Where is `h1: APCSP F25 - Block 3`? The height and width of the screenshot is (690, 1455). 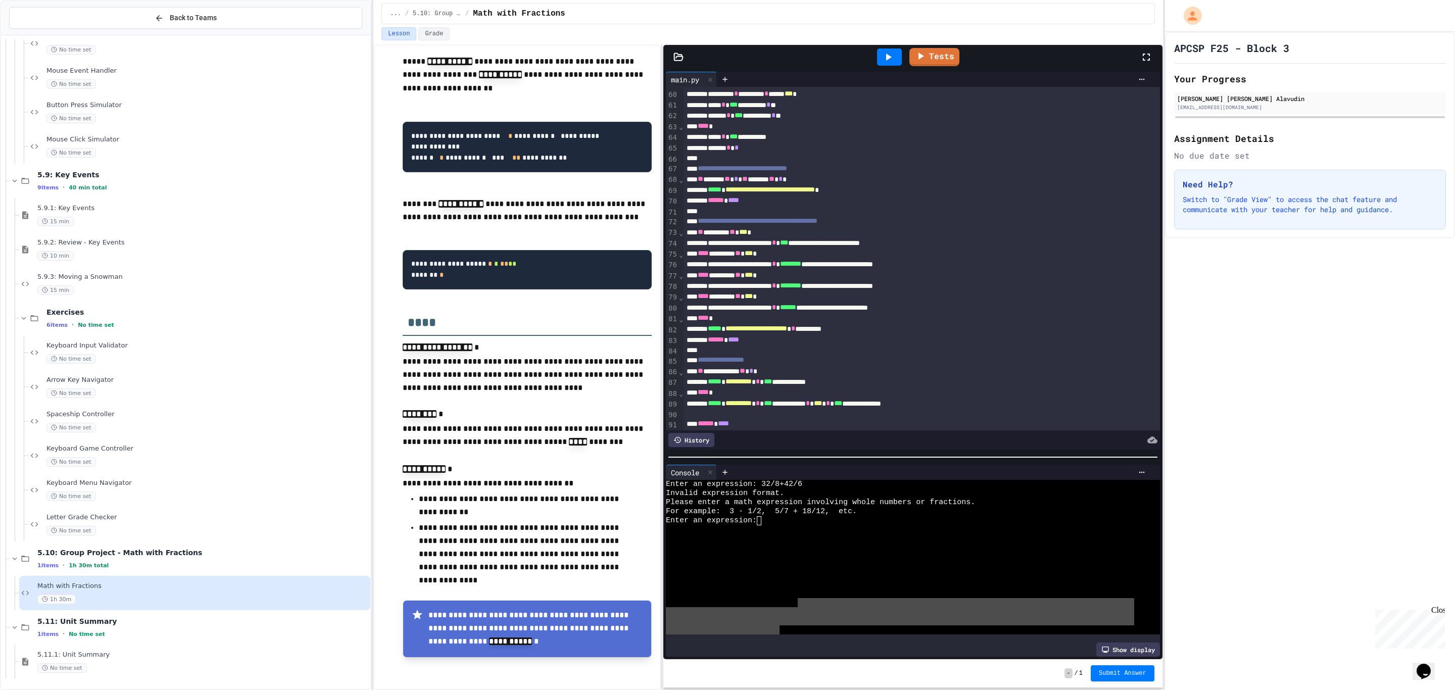
h1: APCSP F25 - Block 3 is located at coordinates (1232, 48).